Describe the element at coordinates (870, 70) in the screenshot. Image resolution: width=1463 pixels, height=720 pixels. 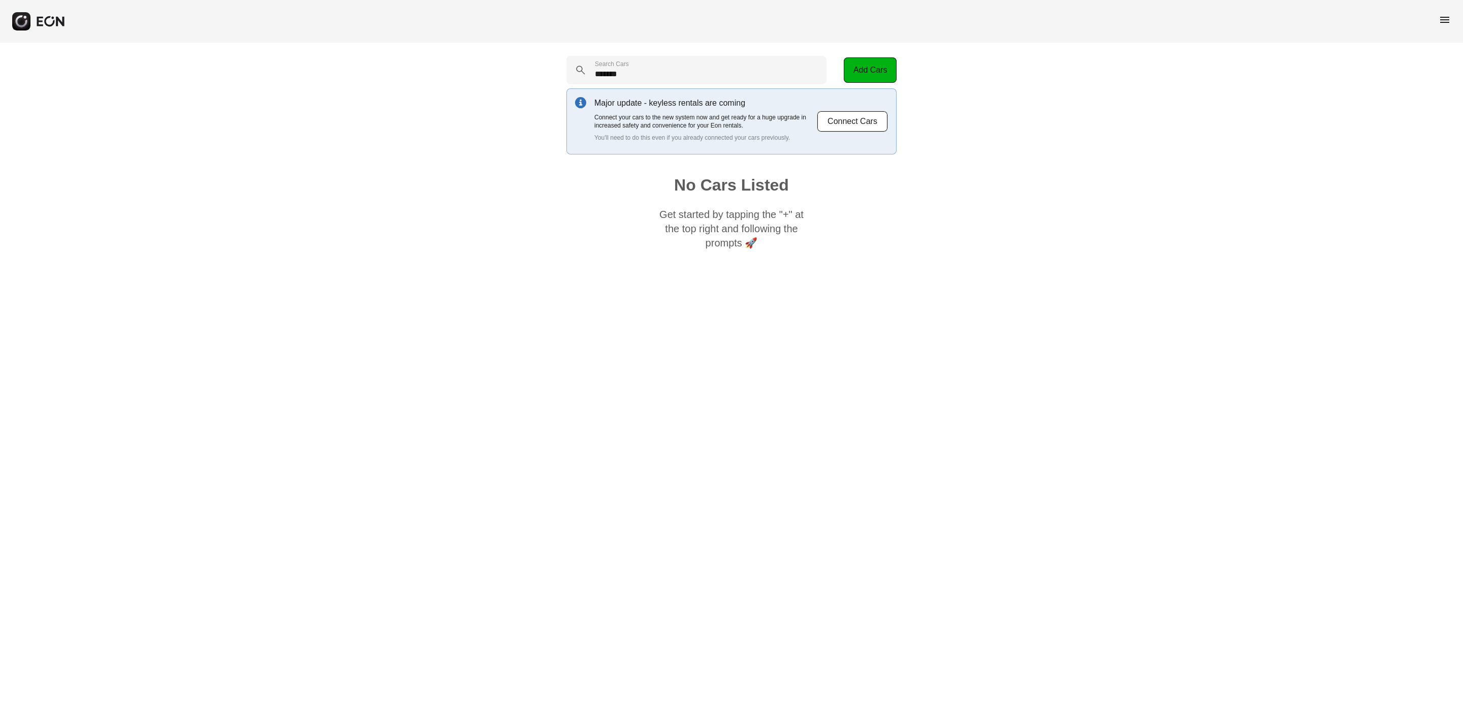
I see `button: Add Cars` at that location.